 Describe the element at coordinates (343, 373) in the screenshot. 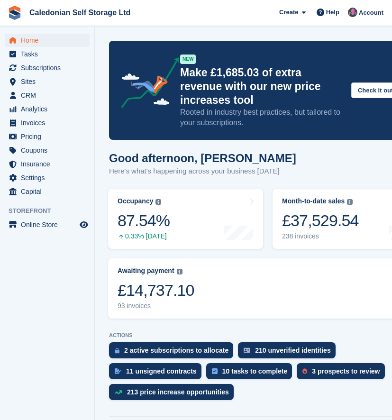

I see `a: 3 prospects to review` at that location.